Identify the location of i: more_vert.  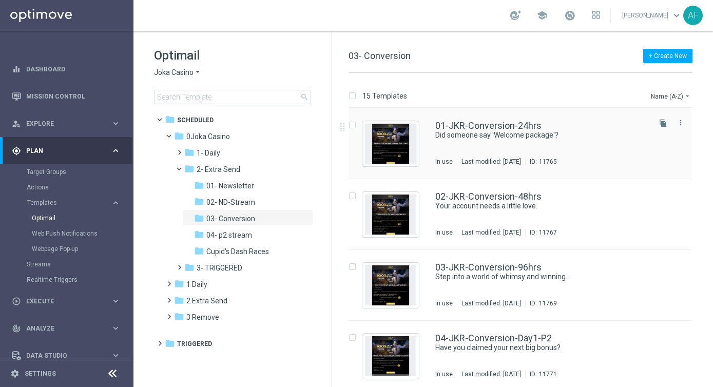
(680, 123).